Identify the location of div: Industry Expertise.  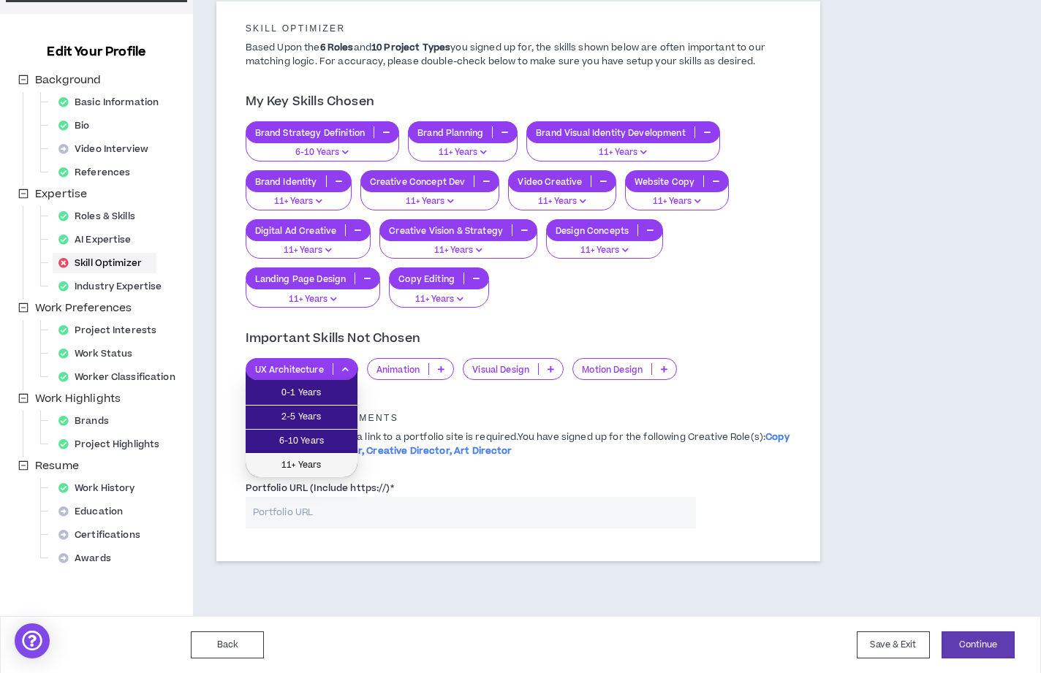
(114, 286).